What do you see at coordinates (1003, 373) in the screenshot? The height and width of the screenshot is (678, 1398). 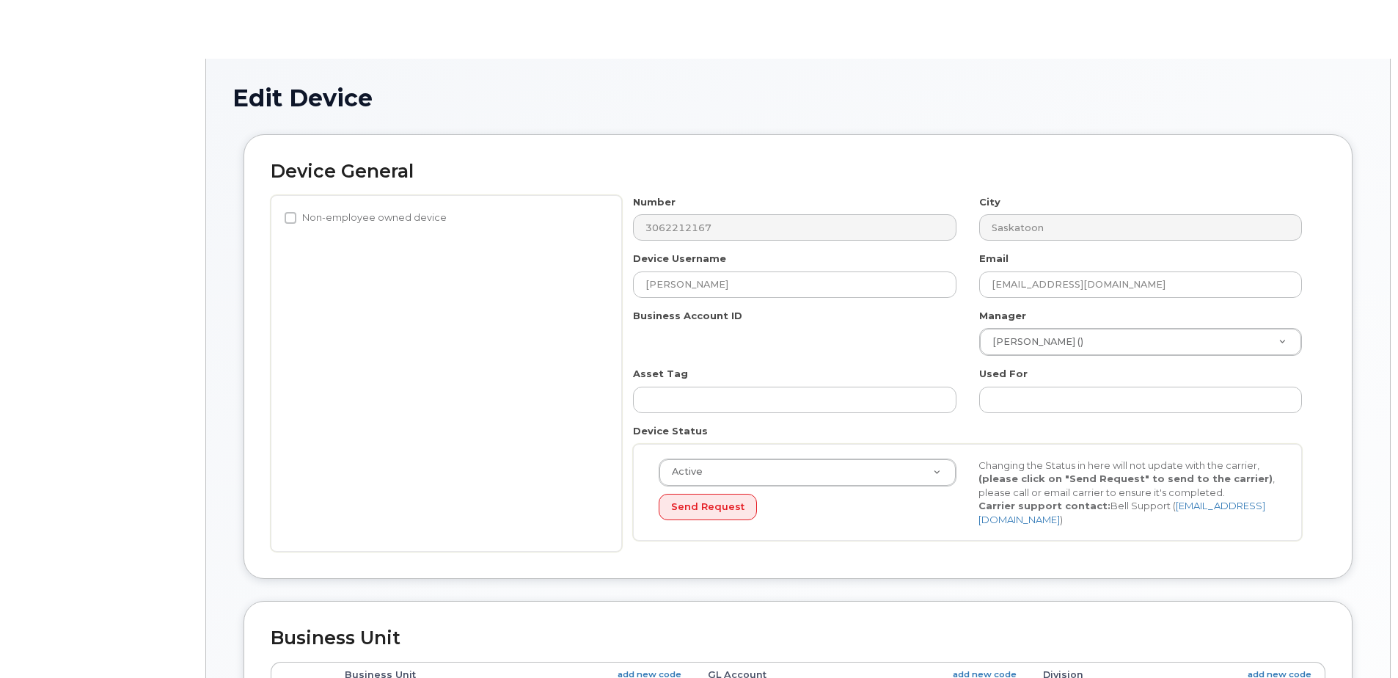 I see `label: Used For` at bounding box center [1003, 373].